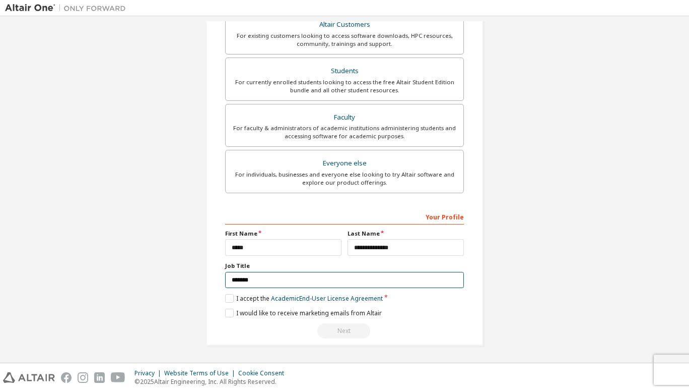 The height and width of the screenshot is (392, 689). Describe the element at coordinates (345, 331) in the screenshot. I see `div: Read and acccept EULA to continue` at that location.